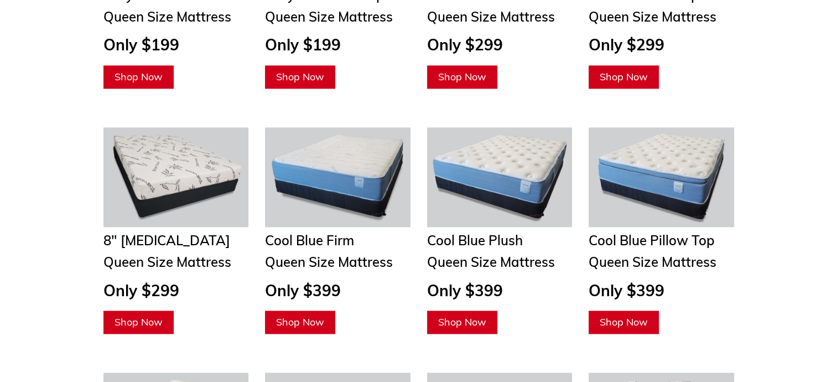  I want to click on a: Cool Blue Pillow Top Mattress, so click(661, 177).